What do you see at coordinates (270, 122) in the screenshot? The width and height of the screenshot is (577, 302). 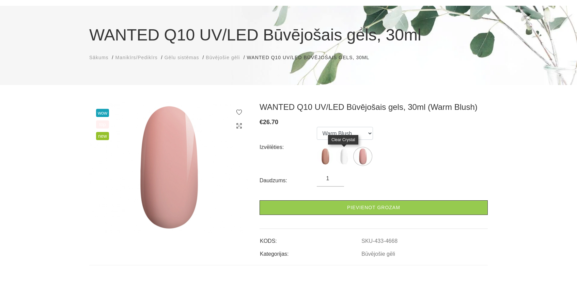 I see `span: 26.70` at bounding box center [270, 122].